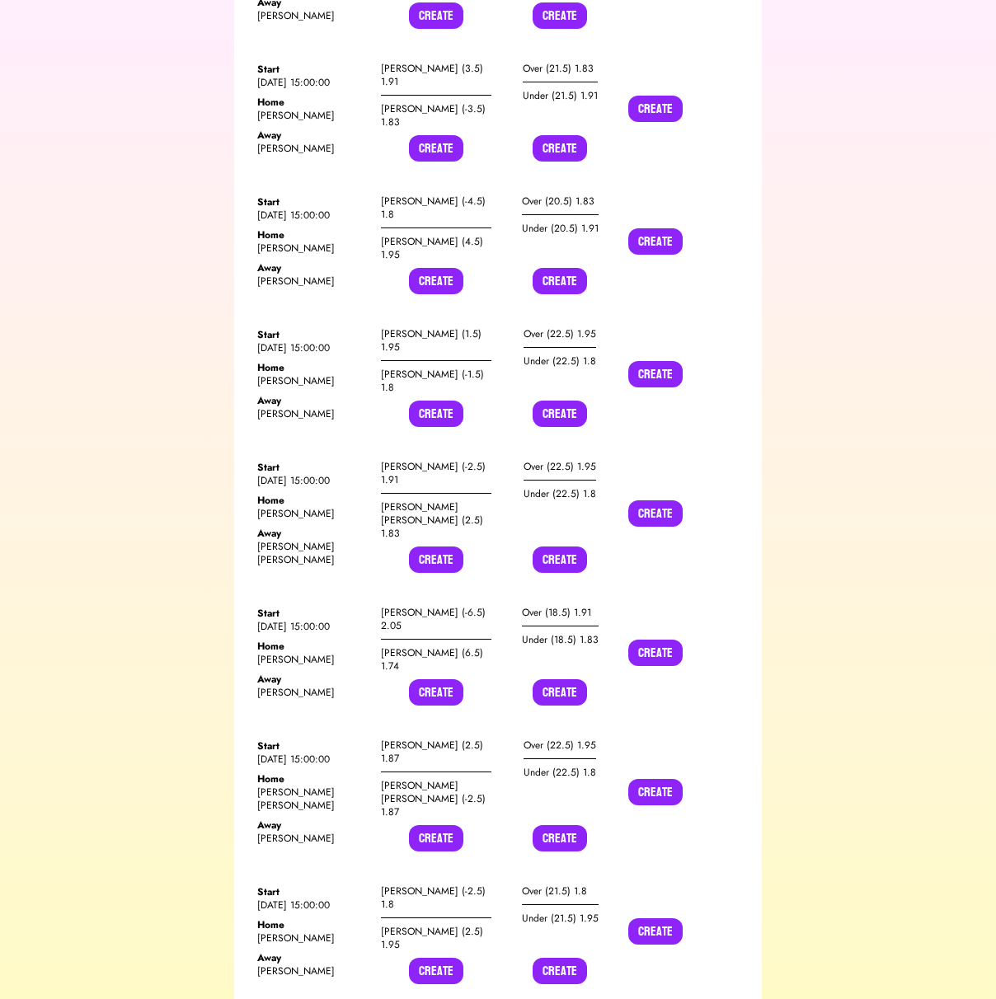 Image resolution: width=996 pixels, height=999 pixels. I want to click on div: Over (21.5) 1.83, so click(560, 68).